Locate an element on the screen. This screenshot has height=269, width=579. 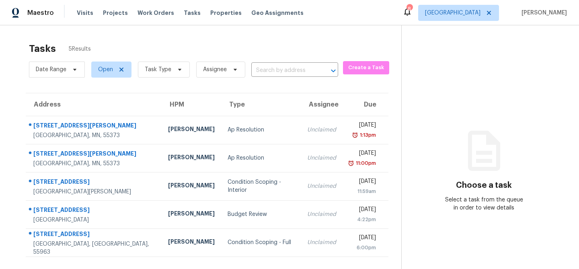
div: 1:13pm is located at coordinates (367, 135).